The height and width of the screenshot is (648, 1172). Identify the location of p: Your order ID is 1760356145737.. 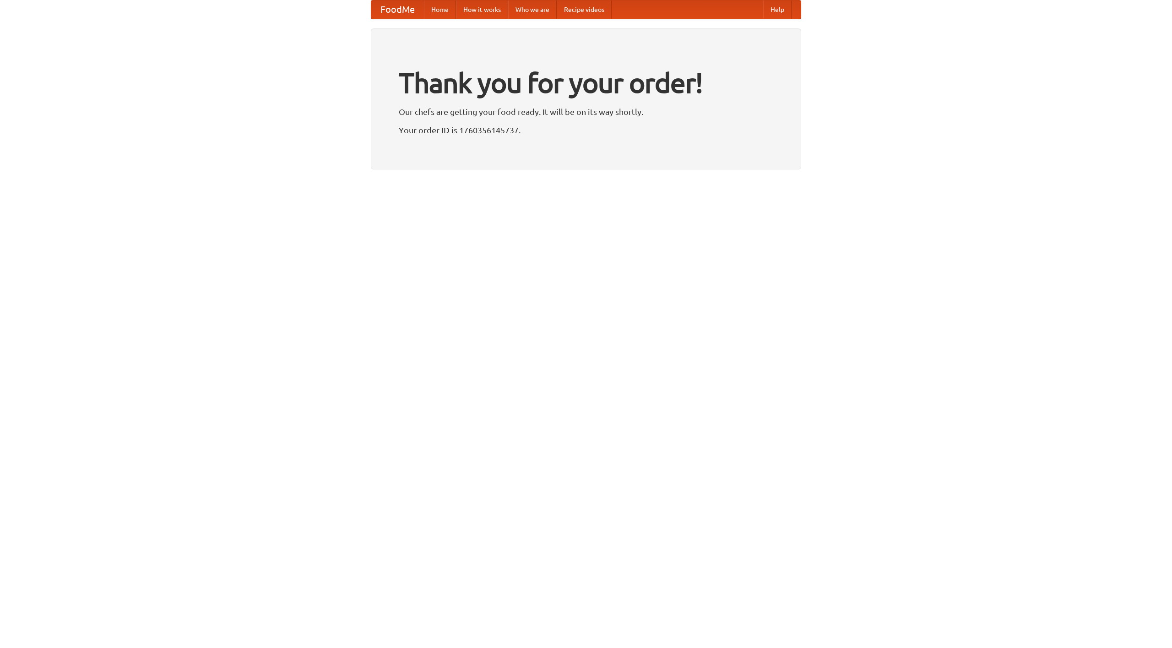
(586, 130).